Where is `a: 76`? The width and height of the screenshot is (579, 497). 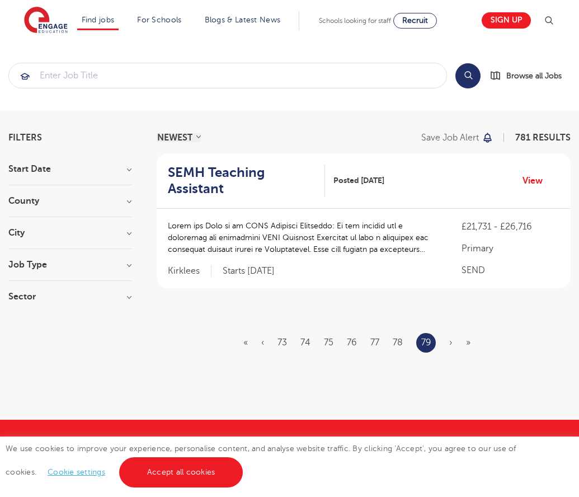
a: 76 is located at coordinates (352, 342).